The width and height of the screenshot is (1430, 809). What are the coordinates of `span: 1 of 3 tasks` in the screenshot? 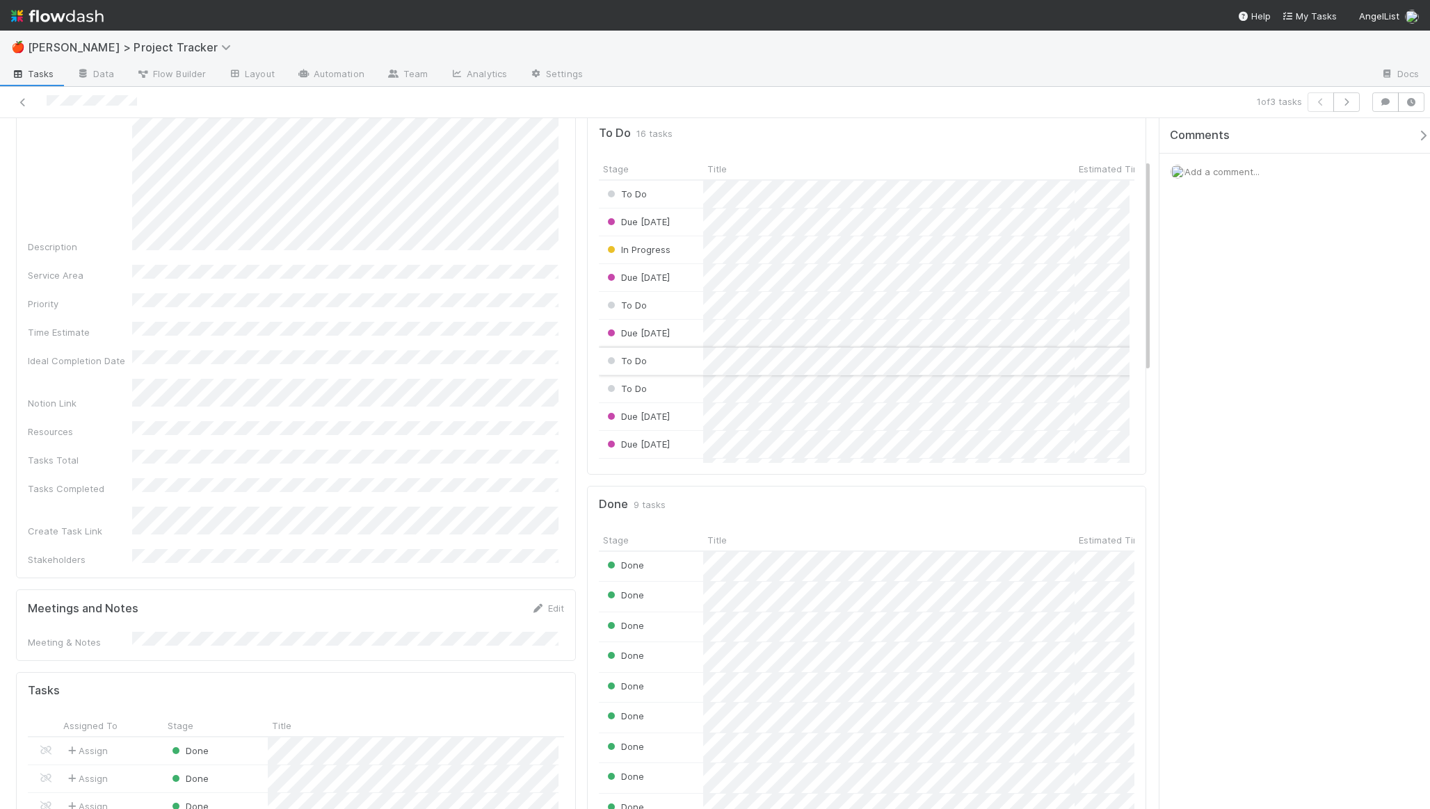 It's located at (1279, 102).